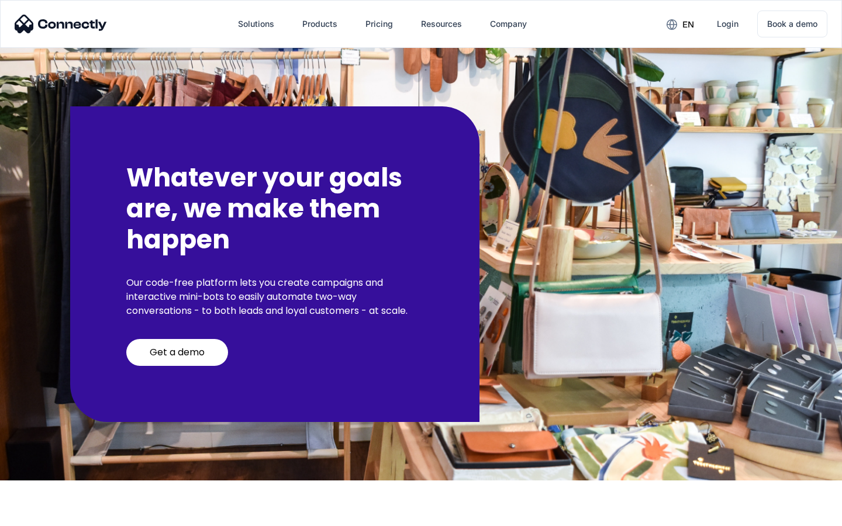 The image size is (842, 526). Describe the element at coordinates (275, 209) in the screenshot. I see `h2: Whatever your goals are, we make them happen` at that location.